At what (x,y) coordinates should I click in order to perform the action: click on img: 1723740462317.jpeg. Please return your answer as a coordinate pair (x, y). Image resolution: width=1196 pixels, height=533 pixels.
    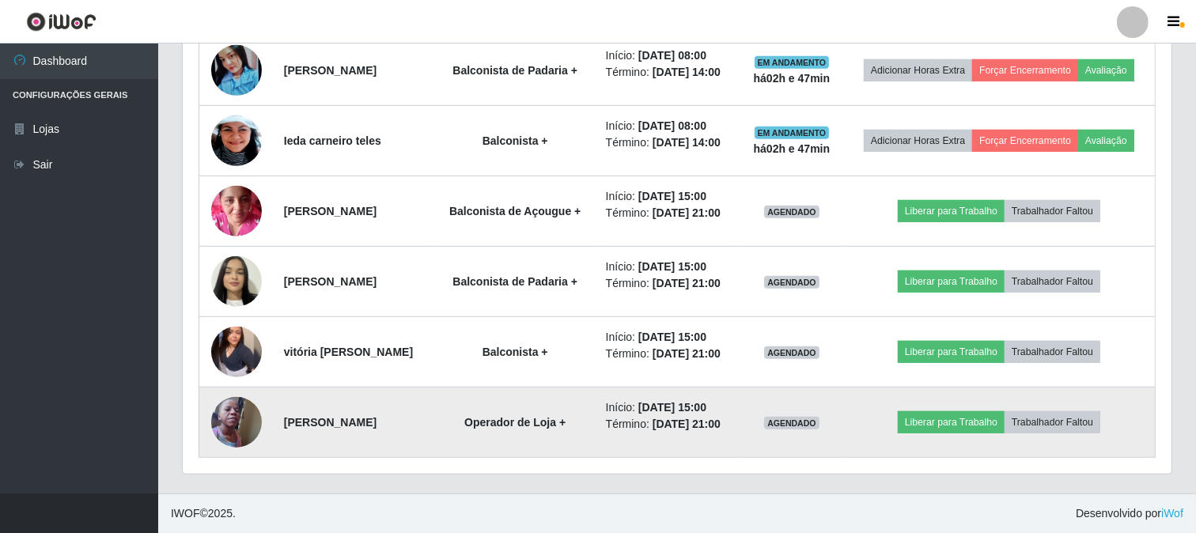
    Looking at the image, I should click on (237, 422).